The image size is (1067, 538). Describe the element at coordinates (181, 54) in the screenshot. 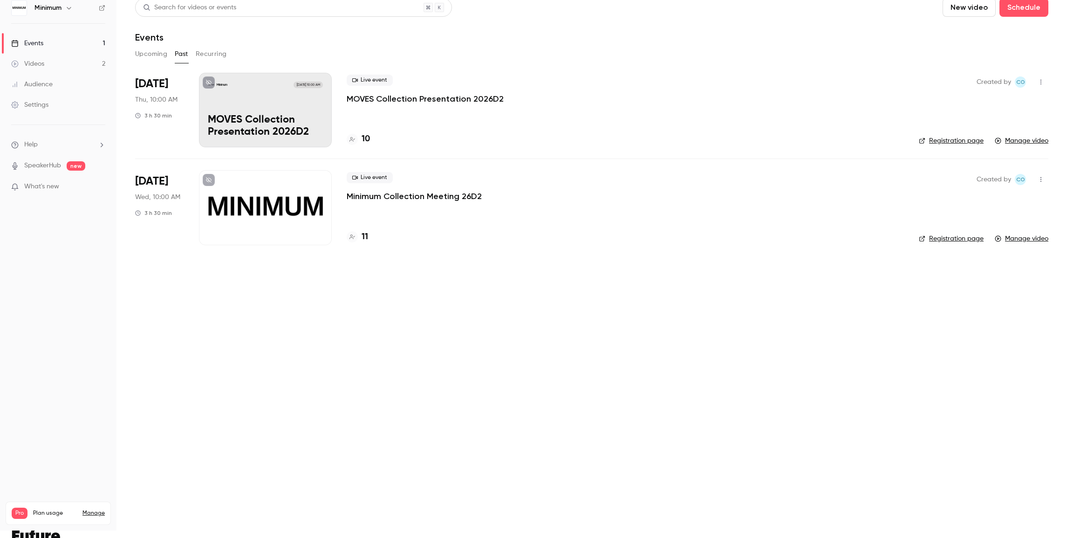

I see `button: Past` at that location.